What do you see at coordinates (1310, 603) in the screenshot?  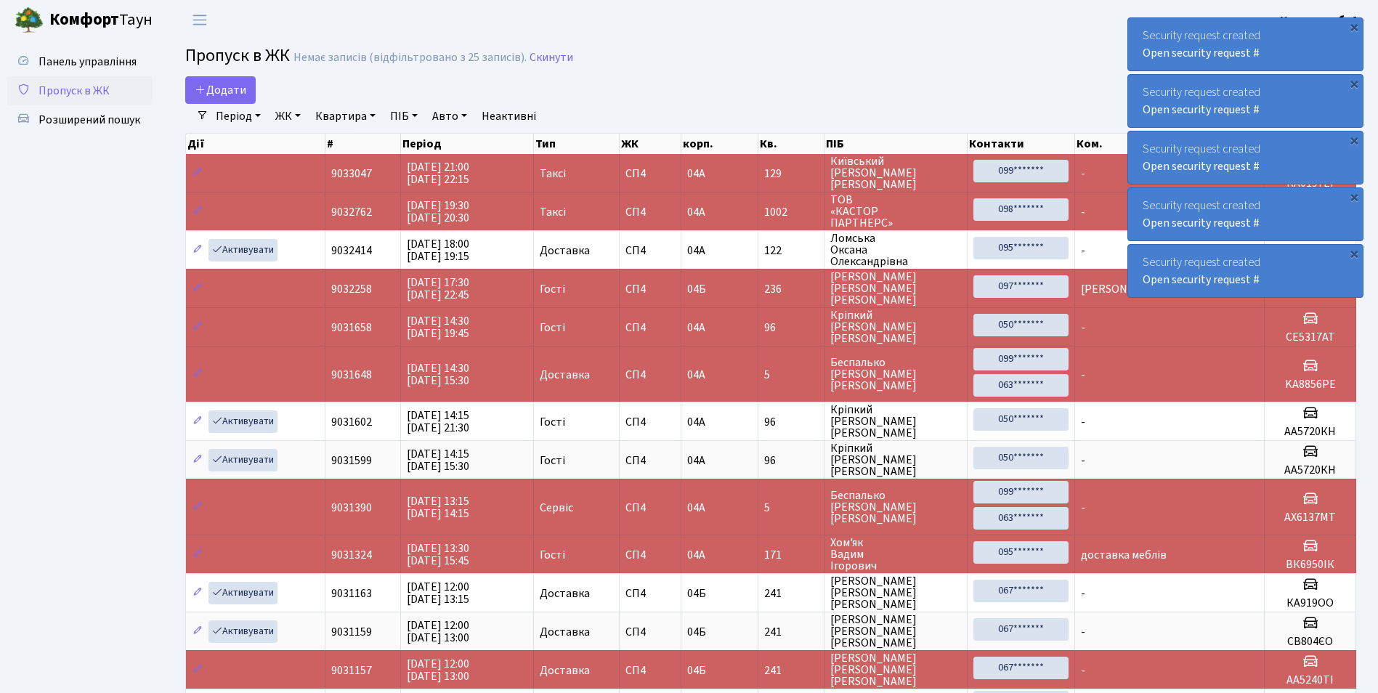 I see `h5: КА919ОО` at bounding box center [1310, 603].